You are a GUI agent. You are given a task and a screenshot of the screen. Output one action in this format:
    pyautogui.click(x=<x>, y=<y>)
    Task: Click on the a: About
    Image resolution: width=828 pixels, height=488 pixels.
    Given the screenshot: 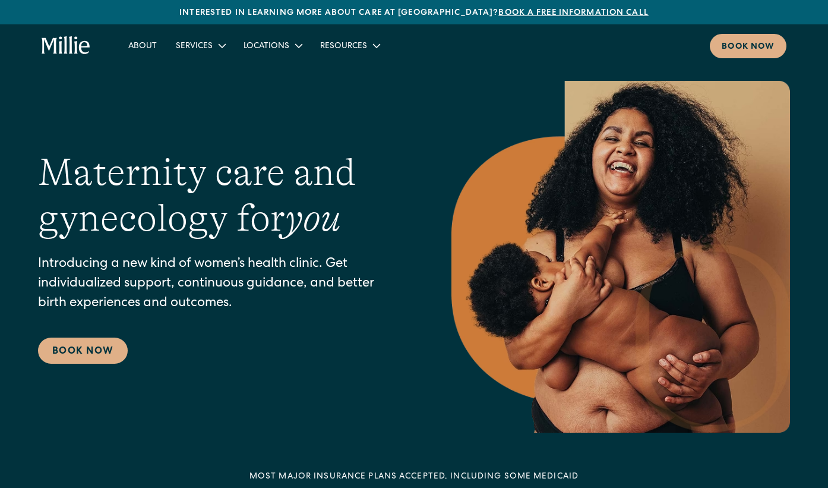 What is the action you would take?
    pyautogui.click(x=143, y=45)
    